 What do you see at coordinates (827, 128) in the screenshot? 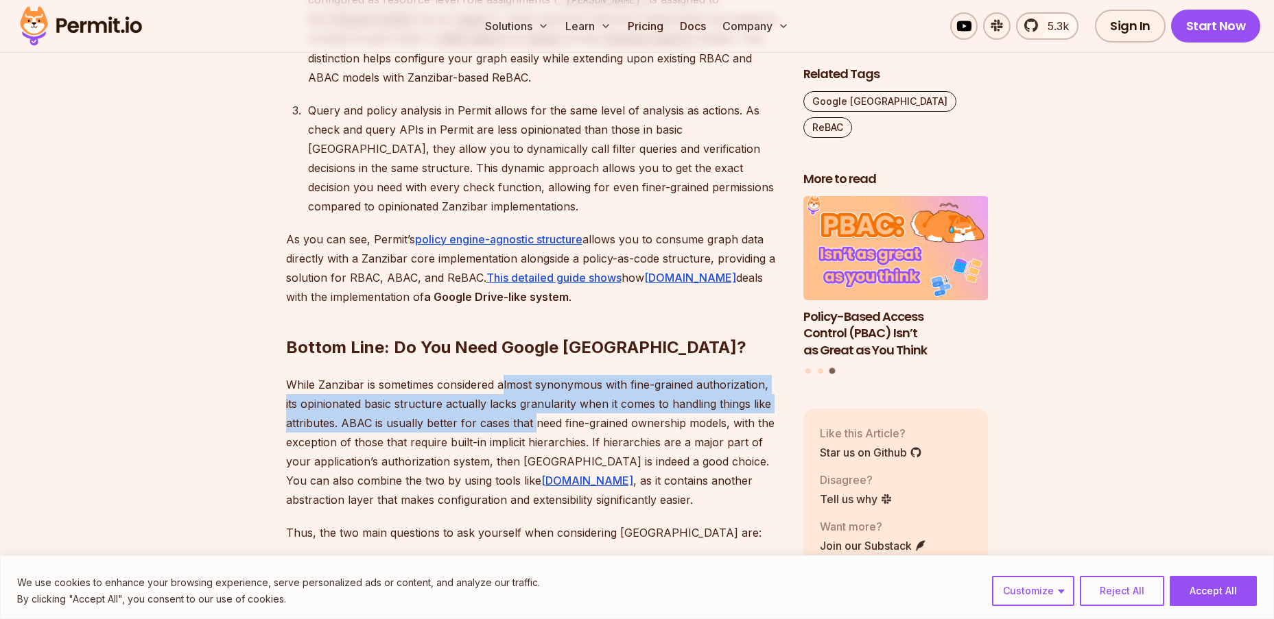
I see `a: ReBAC` at bounding box center [827, 128].